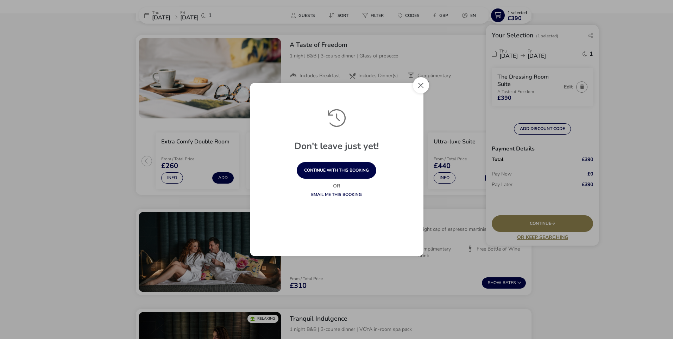 The image size is (673, 339). What do you see at coordinates (337, 186) in the screenshot?
I see `p: Or` at bounding box center [337, 186].